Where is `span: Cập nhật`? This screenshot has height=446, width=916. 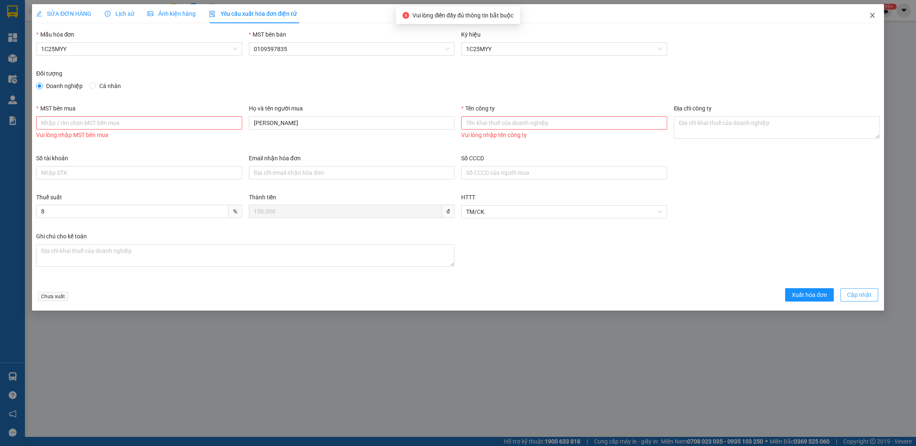
span: Cập nhật is located at coordinates (859, 295).